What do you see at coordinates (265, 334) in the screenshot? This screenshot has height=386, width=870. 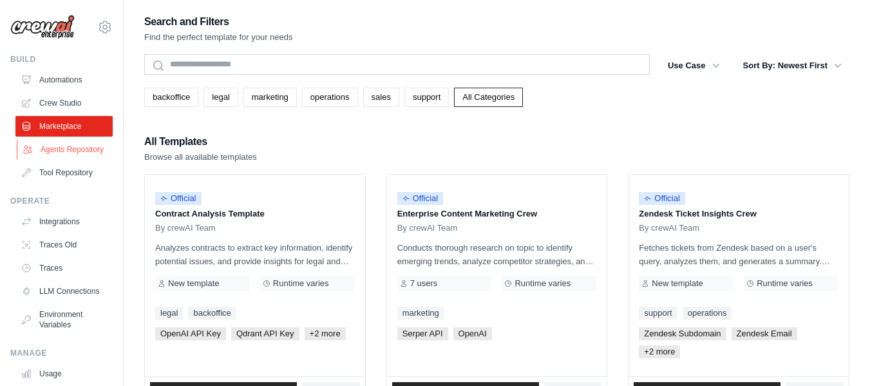 I see `span: Qdrant API Key` at bounding box center [265, 334].